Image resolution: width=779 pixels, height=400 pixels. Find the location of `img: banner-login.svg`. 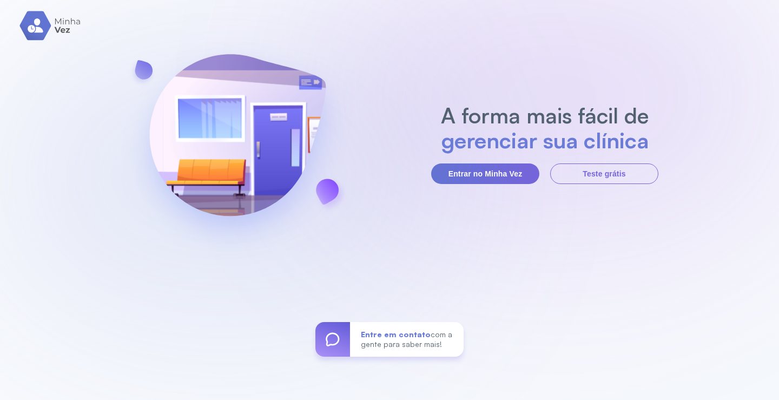

img: banner-login.svg is located at coordinates (237, 143).